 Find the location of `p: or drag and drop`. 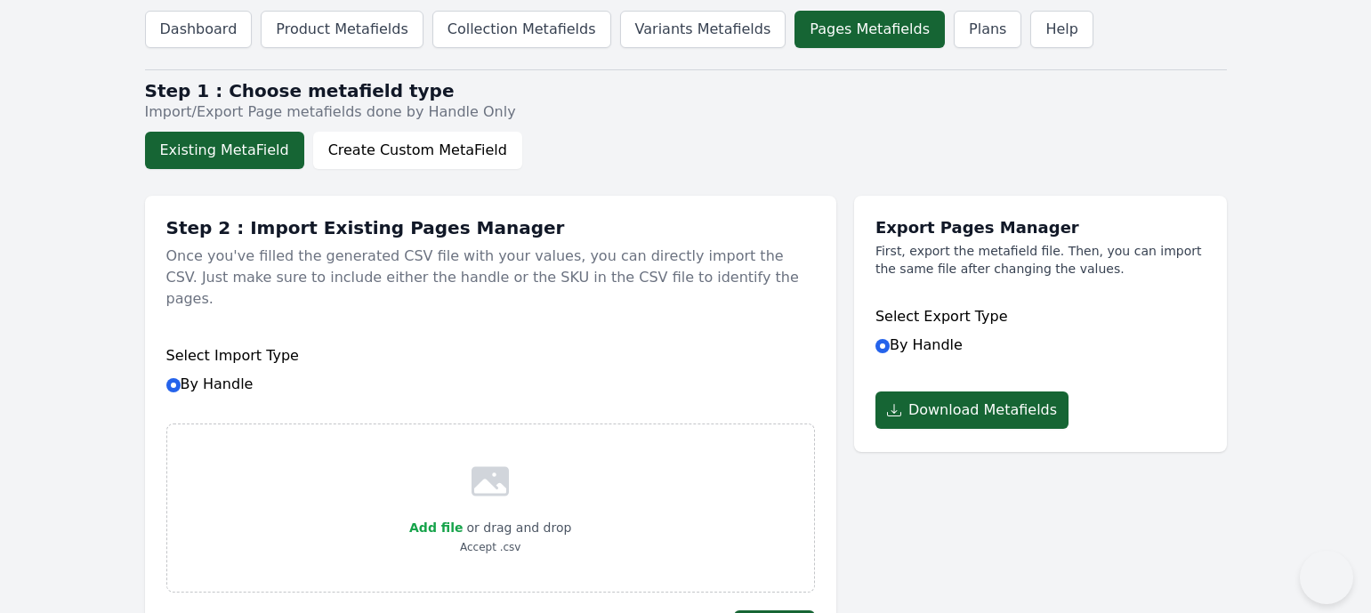

p: or drag and drop is located at coordinates (517, 528).